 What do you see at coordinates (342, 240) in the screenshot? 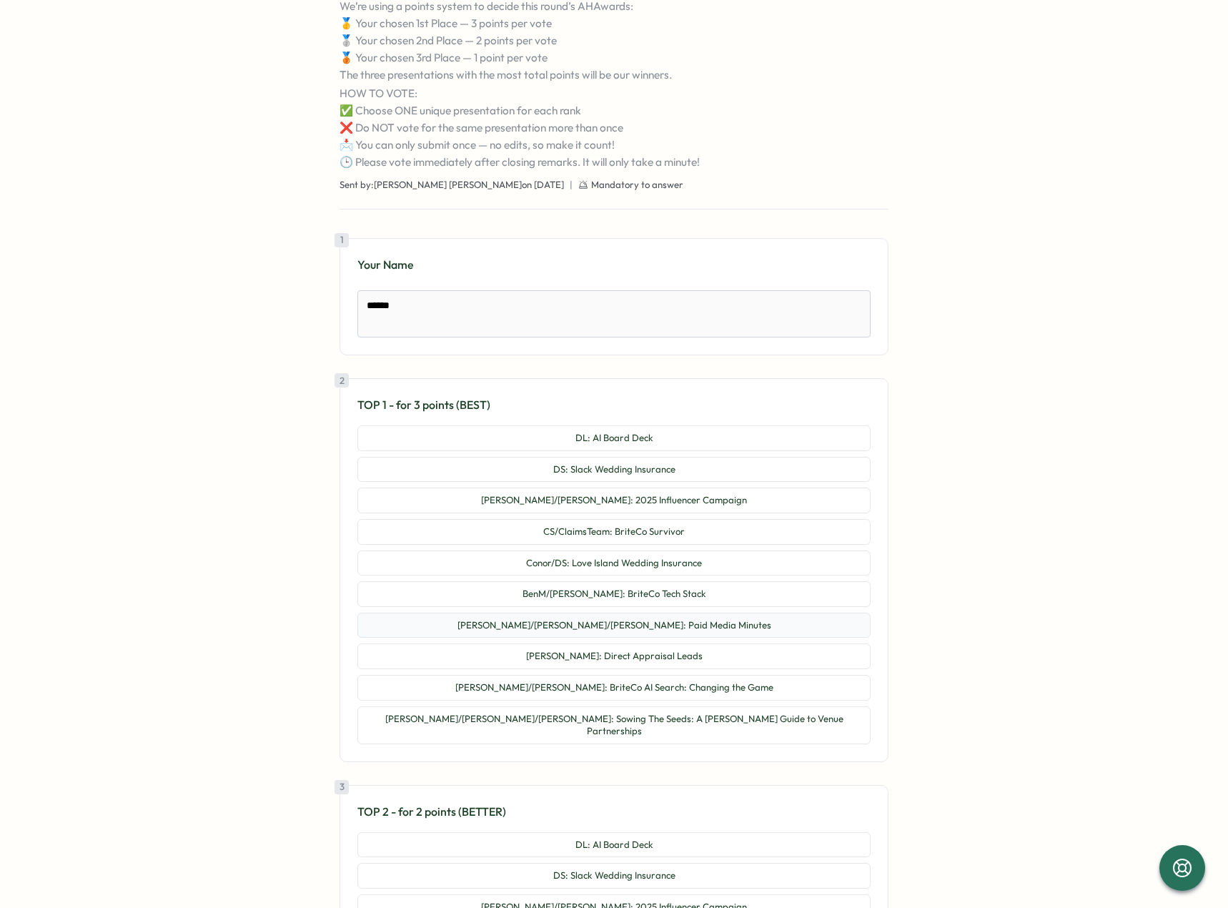
I see `div: 1` at bounding box center [342, 240].